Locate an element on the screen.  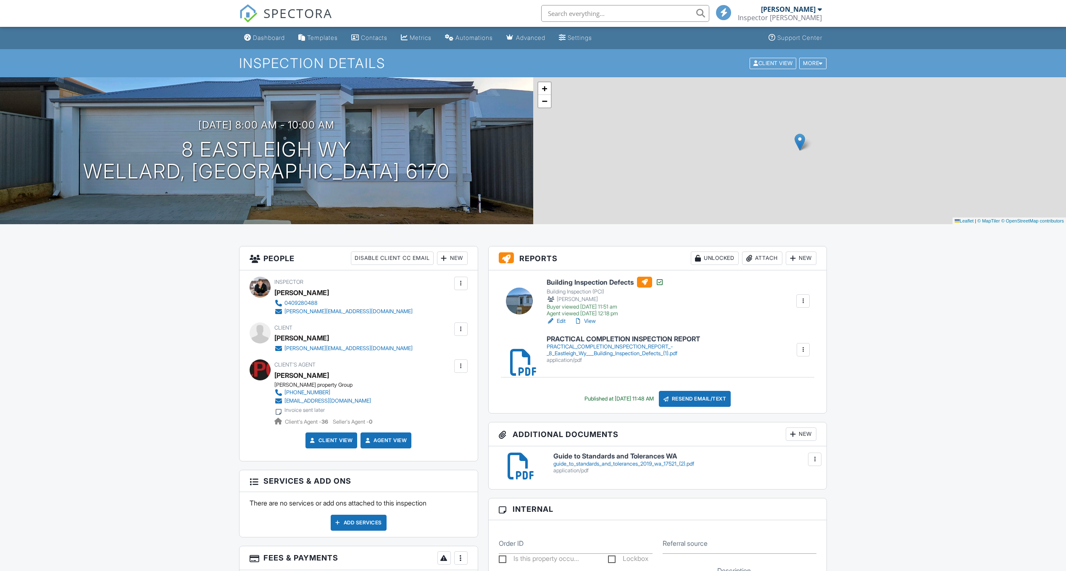
div: Support Center is located at coordinates (800, 37).